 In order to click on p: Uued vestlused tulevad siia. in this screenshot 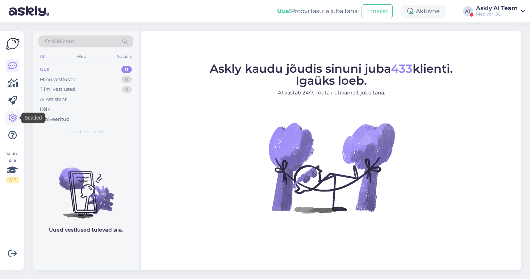, I will do `click(86, 230)`.